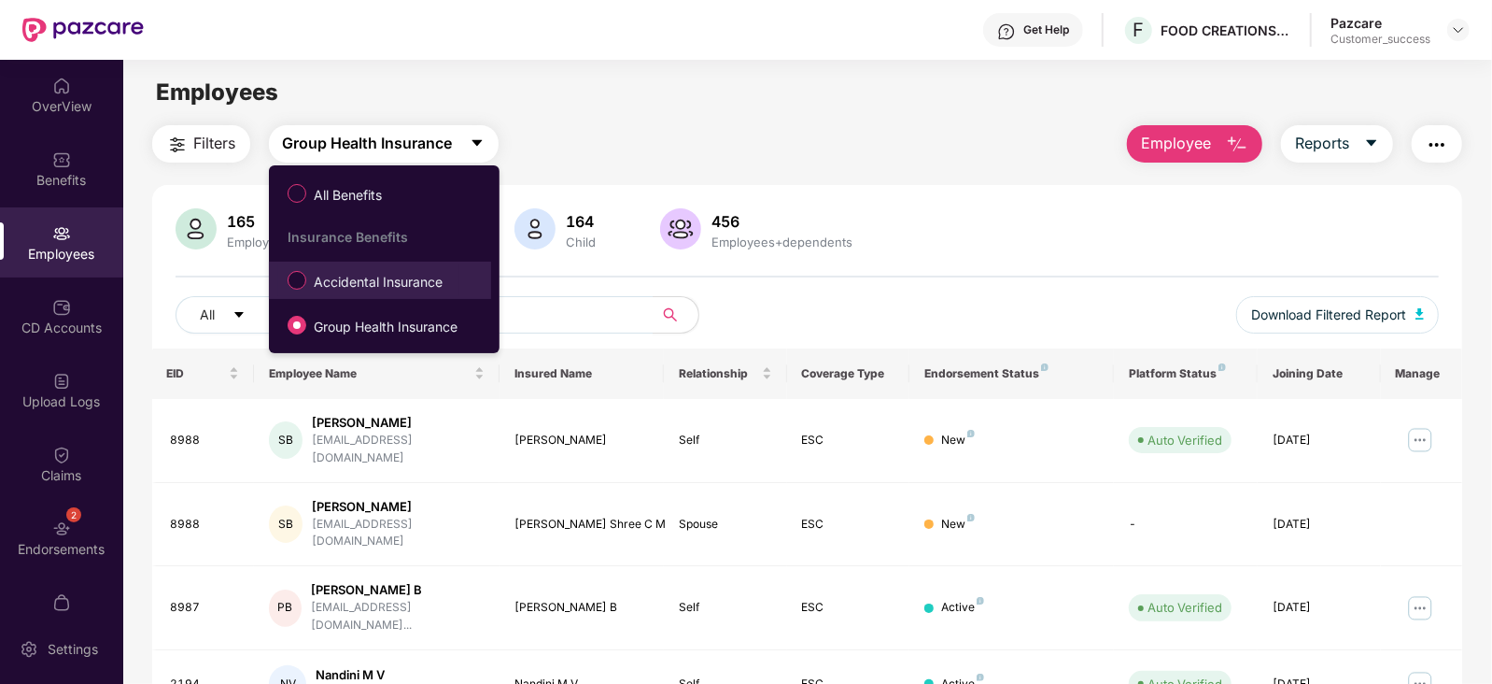 This screenshot has height=684, width=1492. What do you see at coordinates (1459, 30) in the screenshot?
I see `img: svg+xml;base64,PHN2ZyBpZD0iRHJvcGRvd24tMzJ4MzIiIHhtbG5zPSJodHRwOi8vd3d3LnczLm9yZy8yMDAwL3N2ZyIgd2...` at bounding box center [1459, 30].